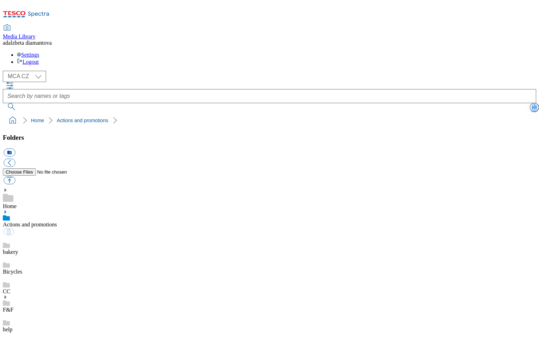 Image resolution: width=539 pixels, height=338 pixels. Describe the element at coordinates (13, 120) in the screenshot. I see `a: home` at that location.